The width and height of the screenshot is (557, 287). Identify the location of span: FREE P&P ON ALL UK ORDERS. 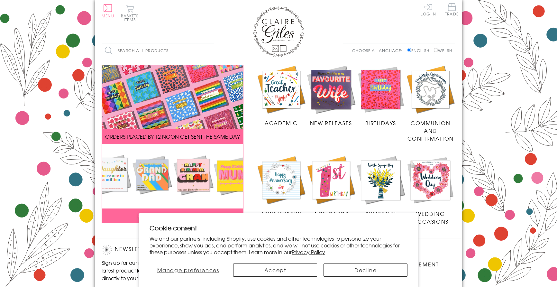
(173, 215).